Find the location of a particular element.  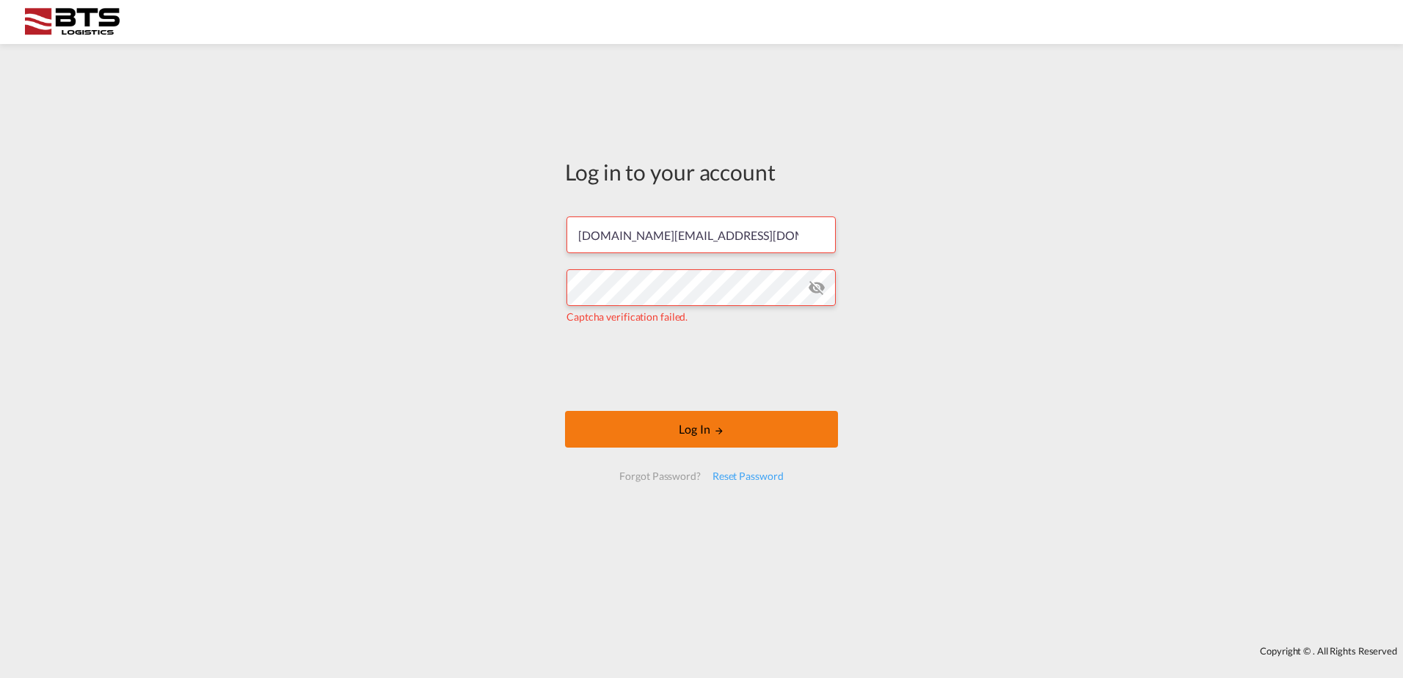

div: Reset Password is located at coordinates (748, 476).